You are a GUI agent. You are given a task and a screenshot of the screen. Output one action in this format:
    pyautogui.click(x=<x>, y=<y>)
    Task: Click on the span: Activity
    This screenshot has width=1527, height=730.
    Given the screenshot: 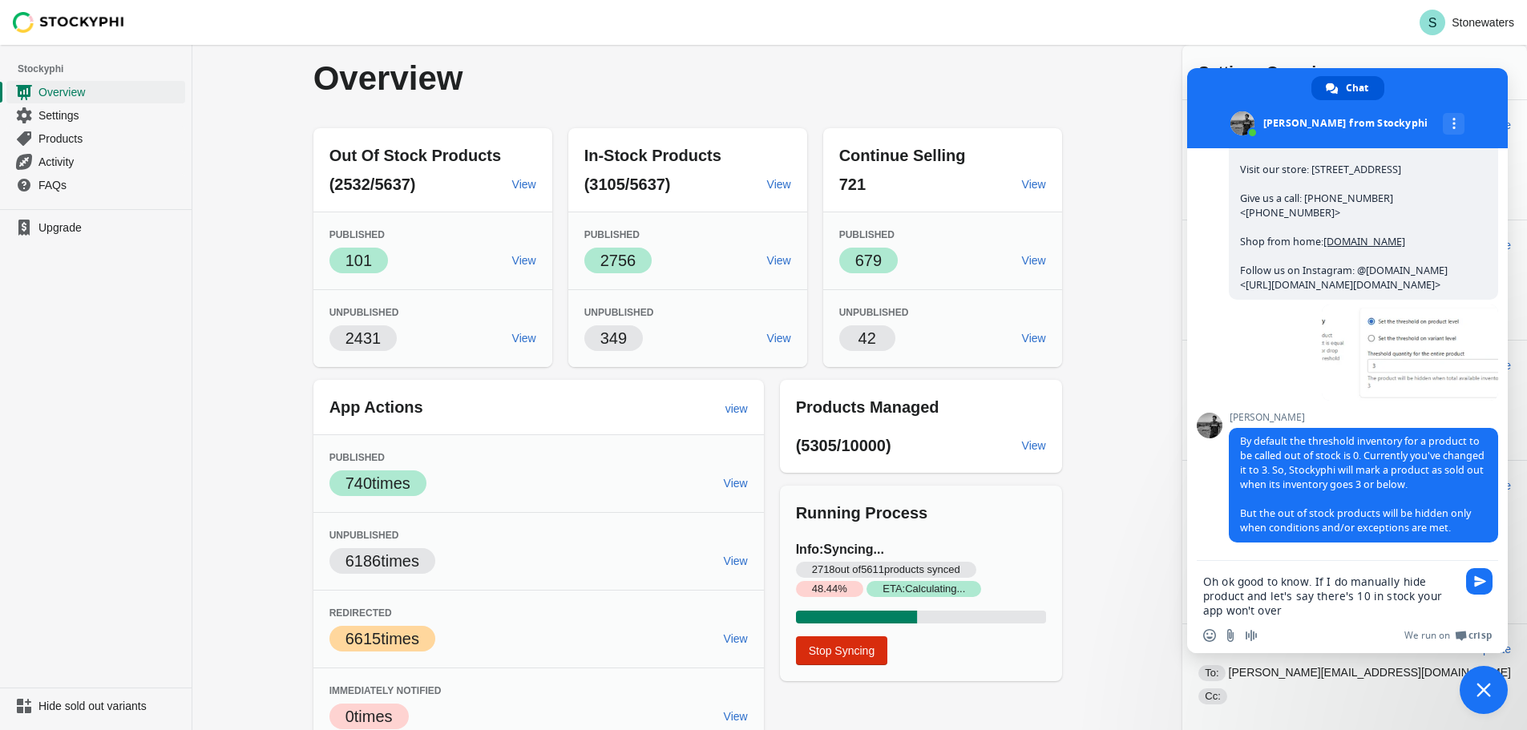 What is the action you would take?
    pyautogui.click(x=110, y=162)
    